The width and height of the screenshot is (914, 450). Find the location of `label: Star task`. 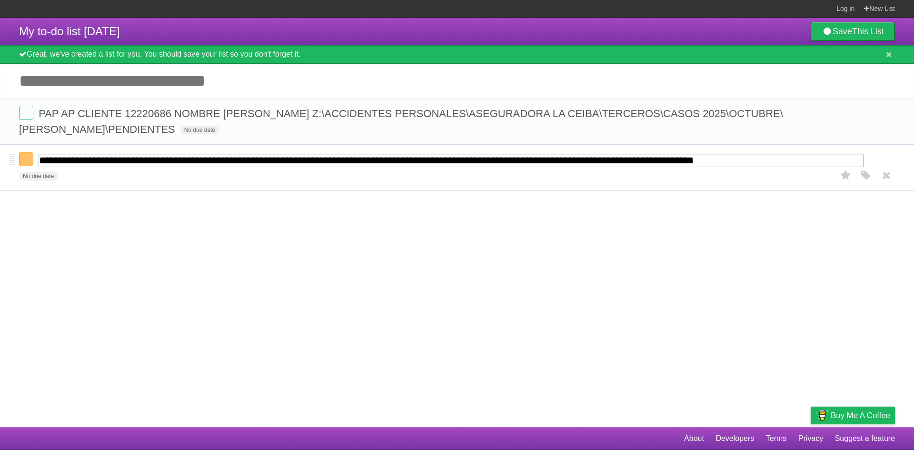

label: Star task is located at coordinates (846, 175).